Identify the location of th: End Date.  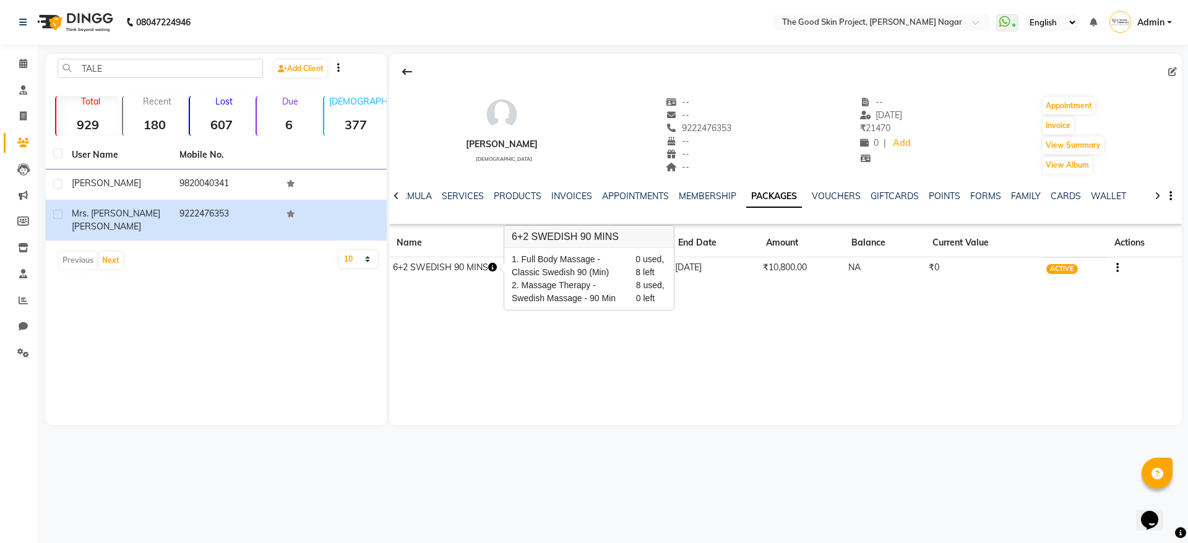
(715, 243).